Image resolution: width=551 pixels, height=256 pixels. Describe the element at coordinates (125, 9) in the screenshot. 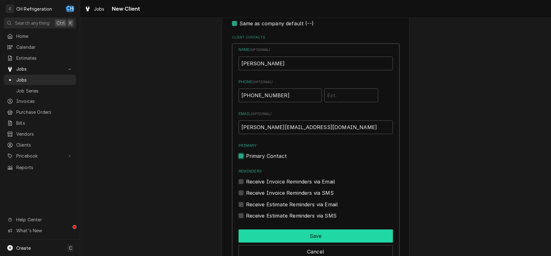

I see `span: New Client` at that location.